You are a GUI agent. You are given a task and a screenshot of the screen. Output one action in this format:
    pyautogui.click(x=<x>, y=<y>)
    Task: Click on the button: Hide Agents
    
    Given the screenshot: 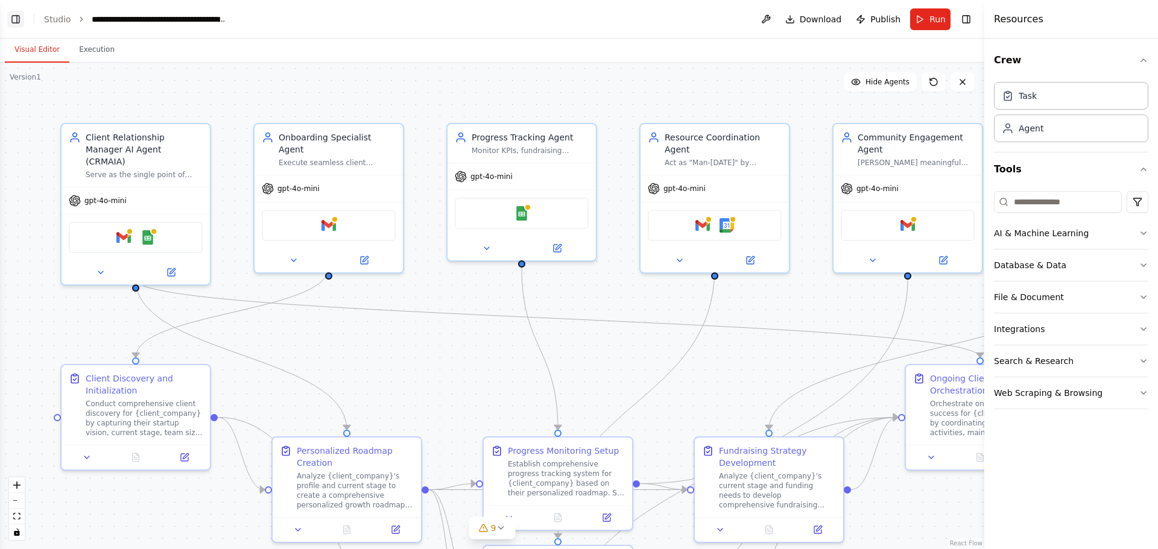 What is the action you would take?
    pyautogui.click(x=880, y=82)
    